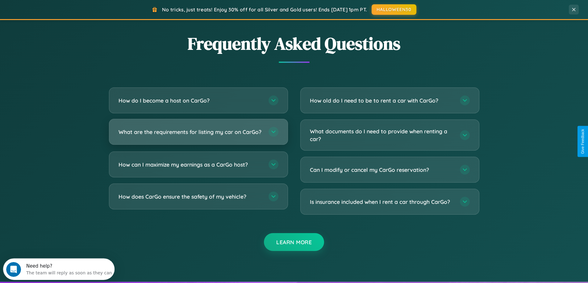 This screenshot has width=588, height=283. What do you see at coordinates (582, 142) in the screenshot?
I see `div: Give Feedback` at bounding box center [582, 142].